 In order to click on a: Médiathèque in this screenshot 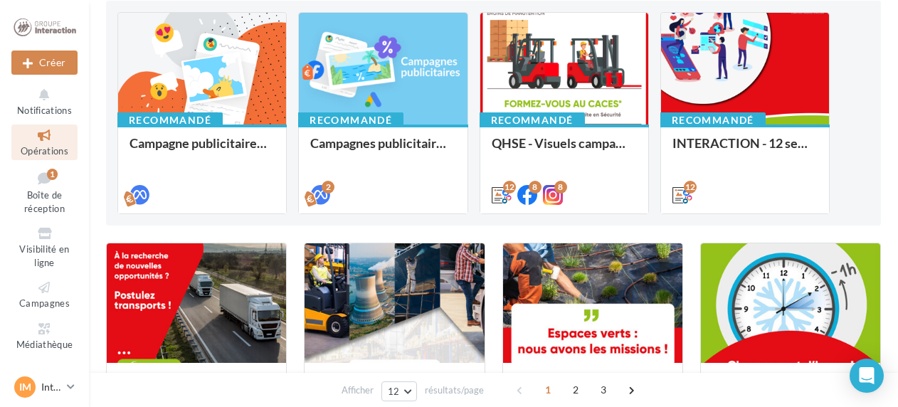, I will do `click(44, 335)`.